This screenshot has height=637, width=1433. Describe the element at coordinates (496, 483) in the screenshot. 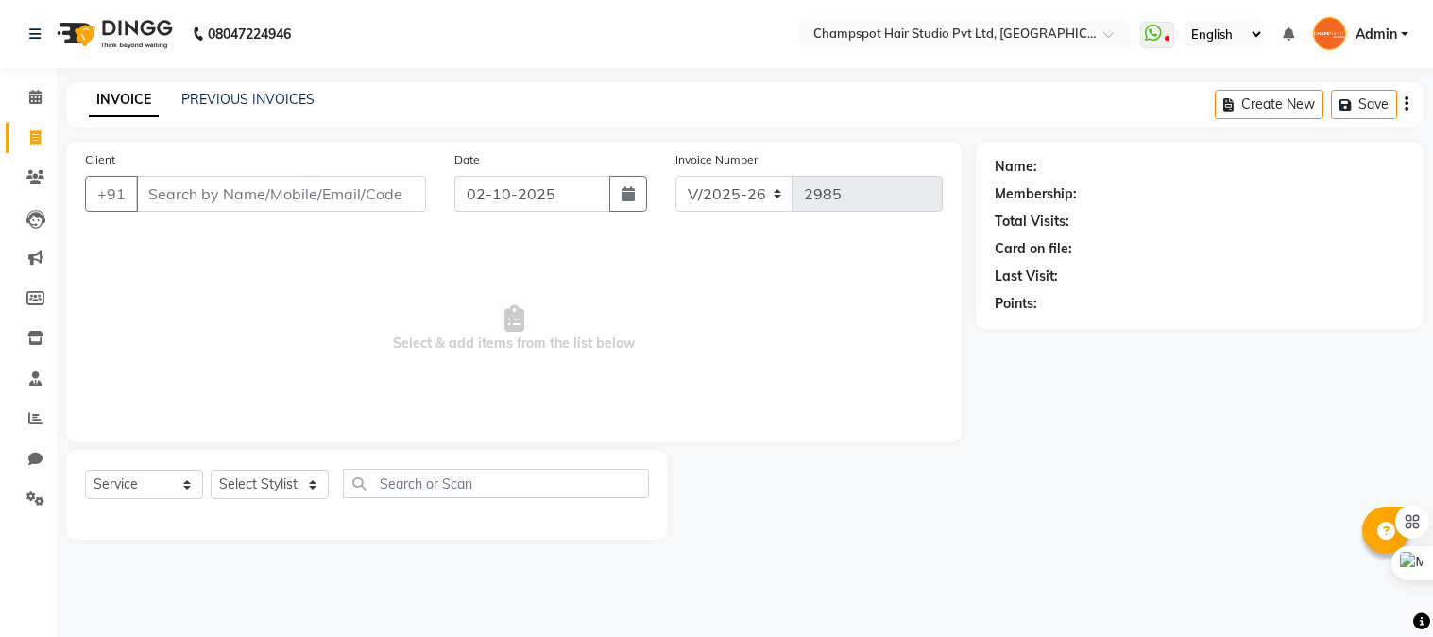

I see `input: Search or Scan` at that location.